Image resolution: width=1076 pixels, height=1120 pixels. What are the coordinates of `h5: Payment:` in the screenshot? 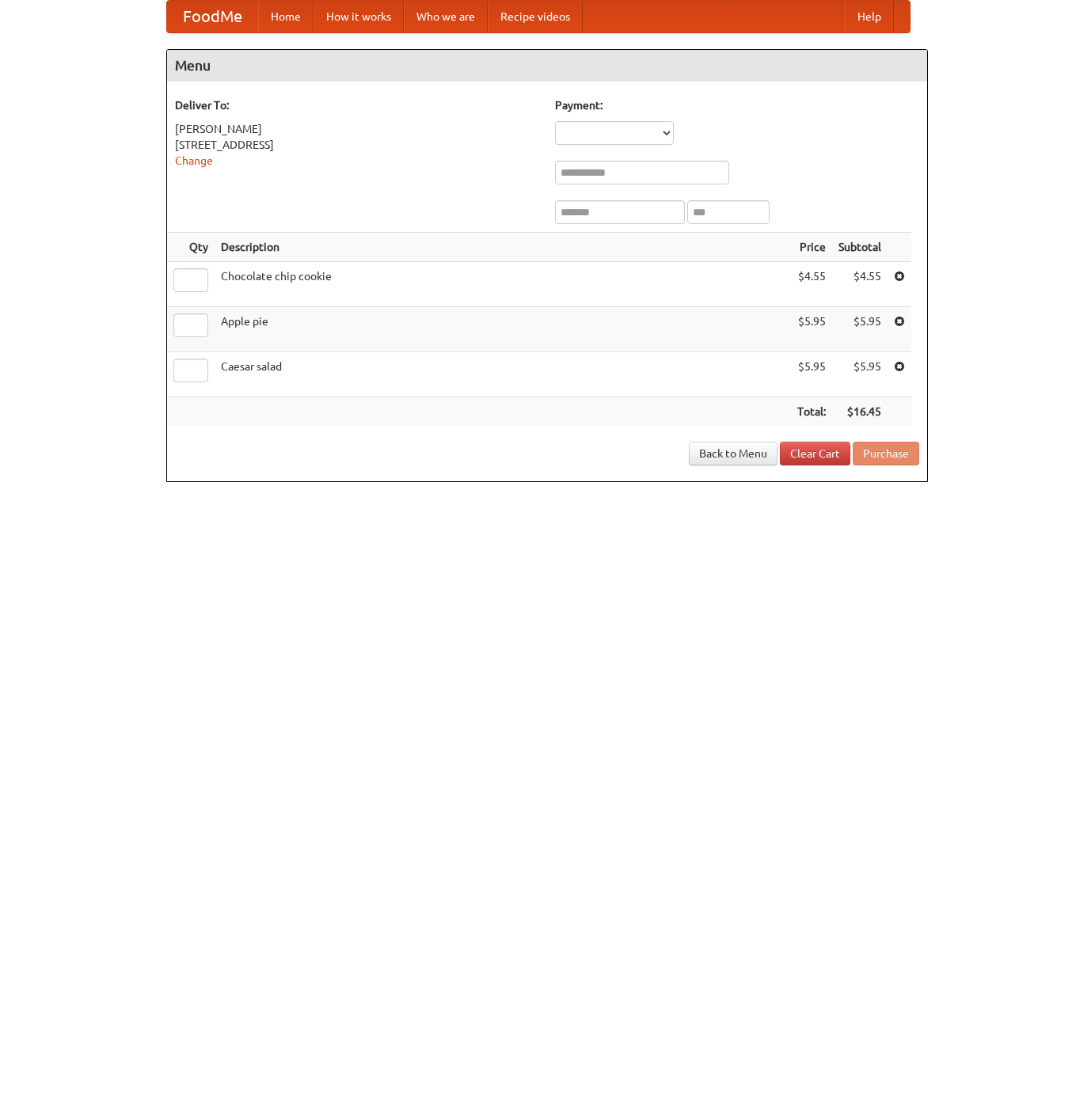 It's located at (737, 106).